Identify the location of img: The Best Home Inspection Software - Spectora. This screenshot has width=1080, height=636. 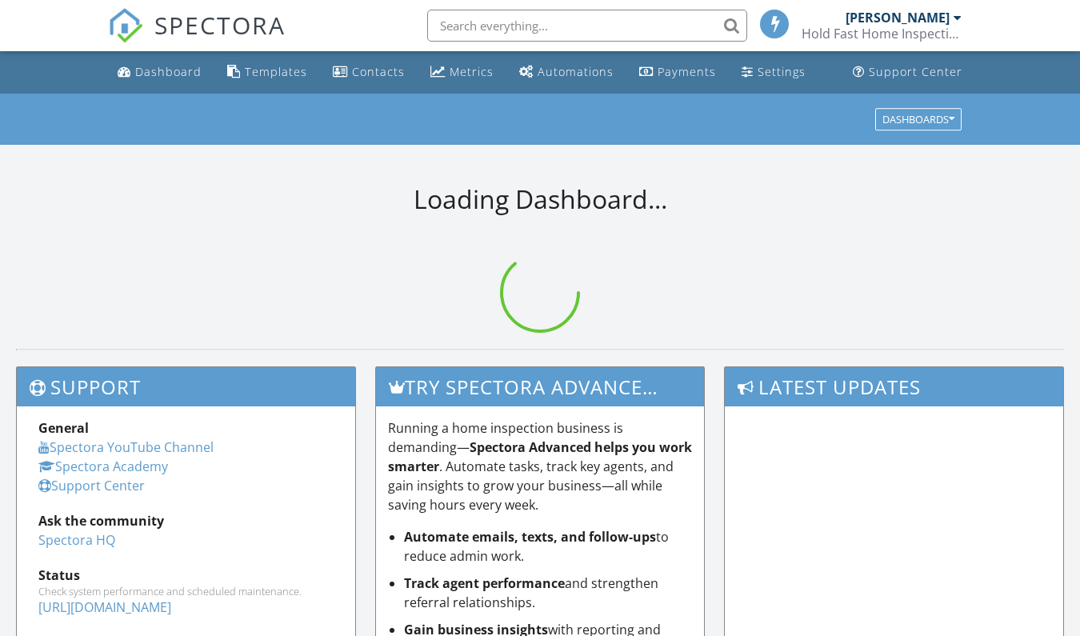
(126, 26).